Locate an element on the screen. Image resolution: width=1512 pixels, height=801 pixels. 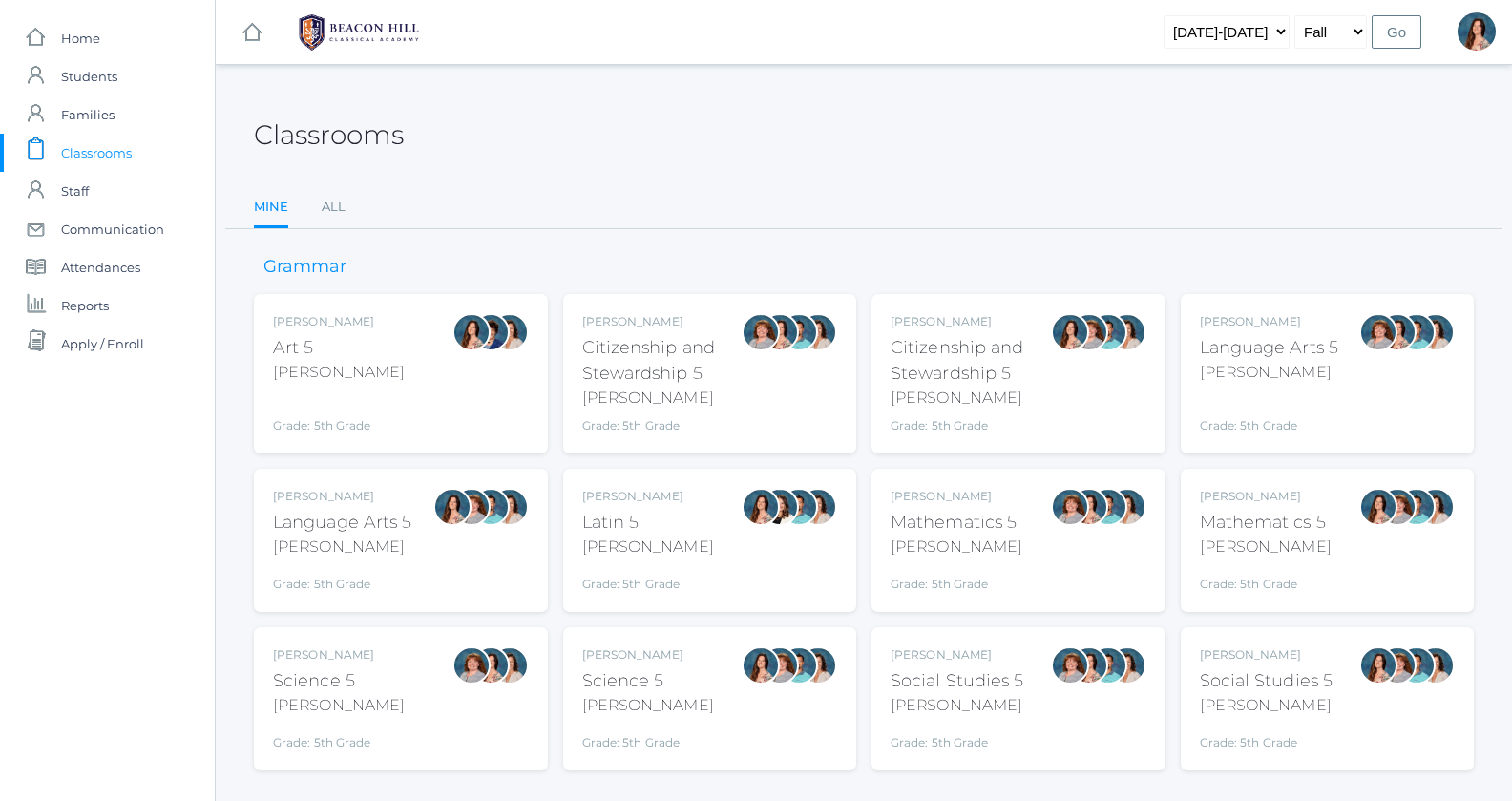
a: All is located at coordinates (333, 207).